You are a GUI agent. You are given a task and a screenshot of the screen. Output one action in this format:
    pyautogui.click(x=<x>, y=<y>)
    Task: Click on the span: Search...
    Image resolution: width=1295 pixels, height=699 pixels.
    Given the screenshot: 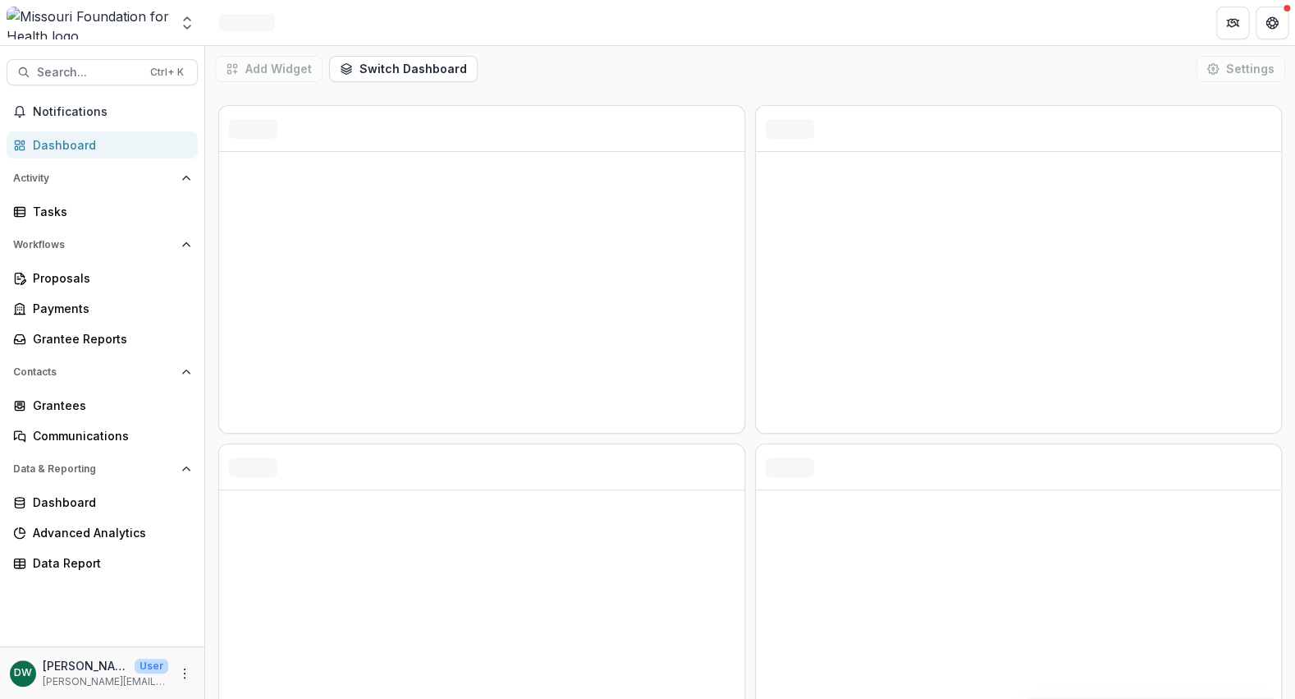 What is the action you would take?
    pyautogui.click(x=89, y=72)
    